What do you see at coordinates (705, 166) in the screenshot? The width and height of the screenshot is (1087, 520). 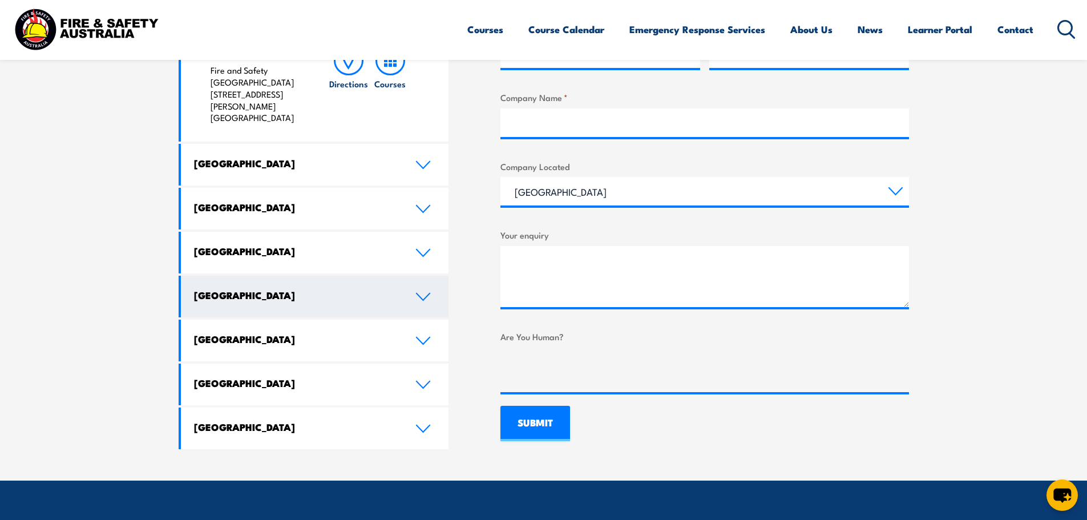 I see `label: Company Located` at bounding box center [705, 166].